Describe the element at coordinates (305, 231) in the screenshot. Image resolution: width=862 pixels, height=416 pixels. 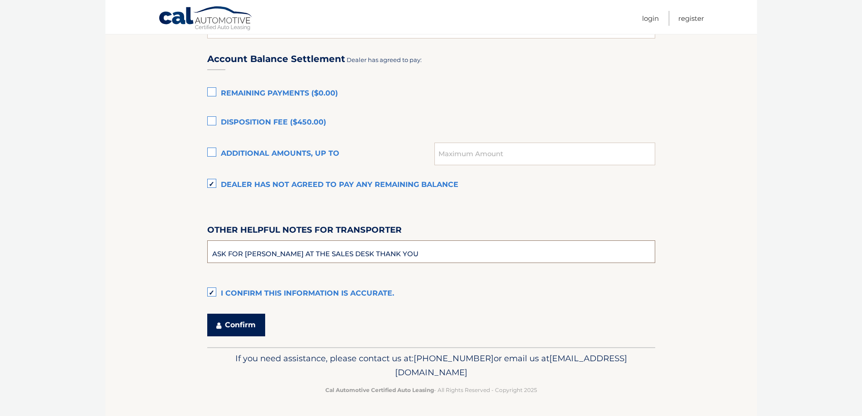
I see `label: Other helpful notes for transporter` at that location.